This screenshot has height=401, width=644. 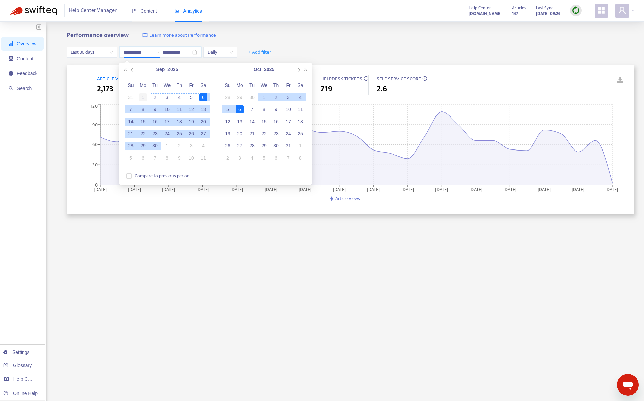 I want to click on span: Article Views, so click(x=348, y=198).